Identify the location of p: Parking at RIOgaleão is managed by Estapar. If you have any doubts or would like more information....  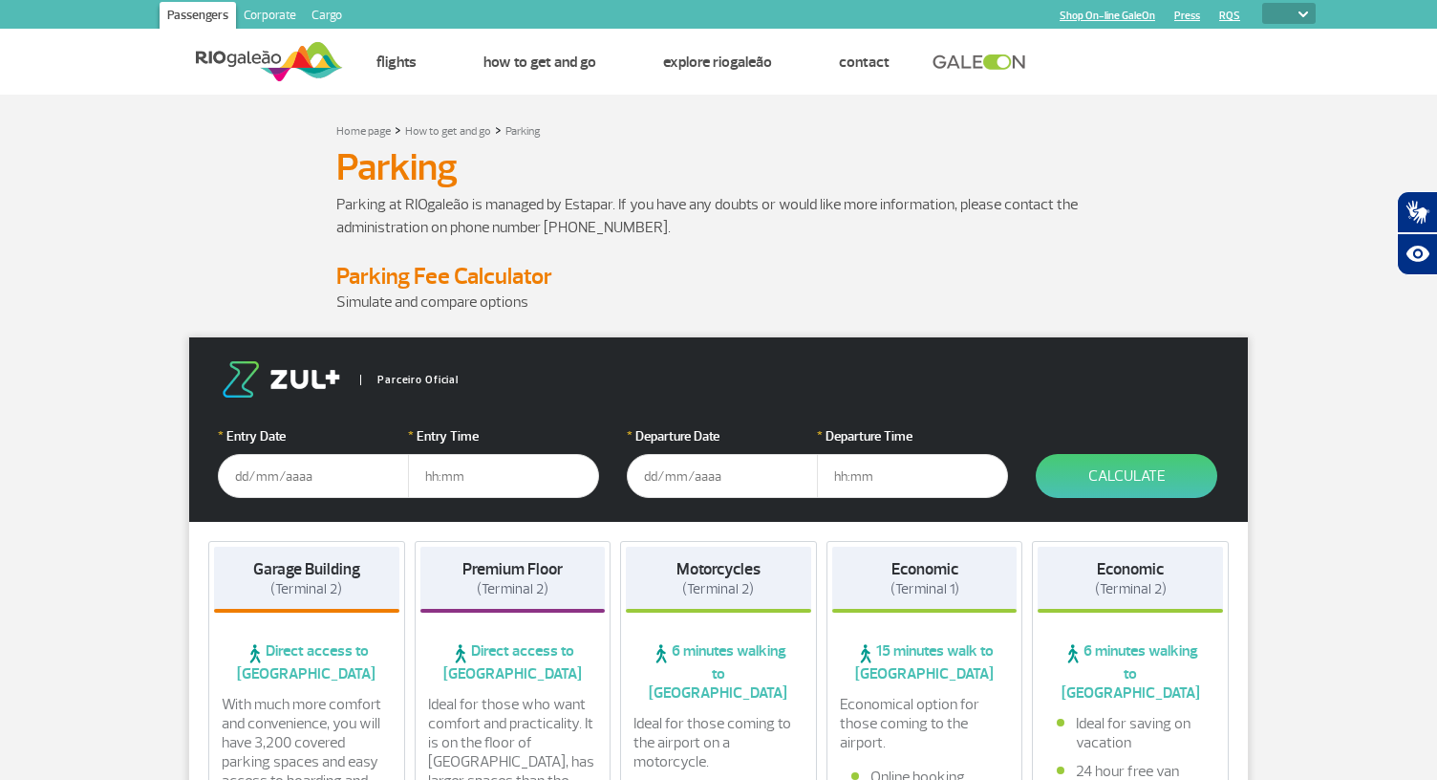
(719, 216).